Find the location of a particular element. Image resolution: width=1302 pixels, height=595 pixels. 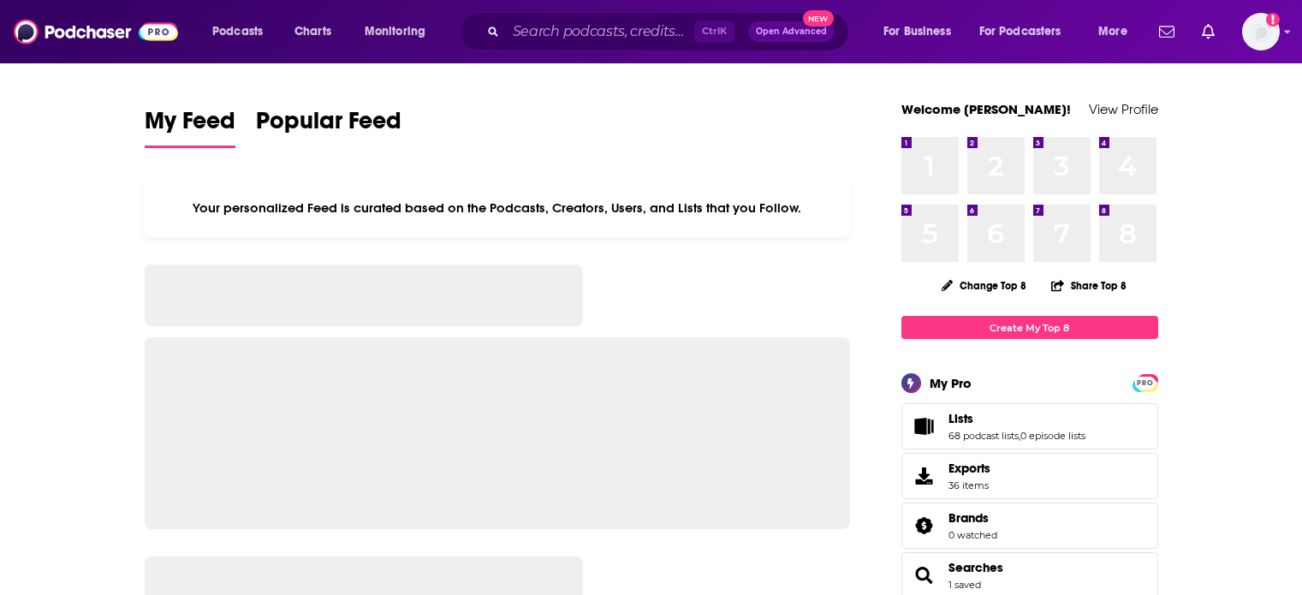

img: User Profile is located at coordinates (1261, 32).